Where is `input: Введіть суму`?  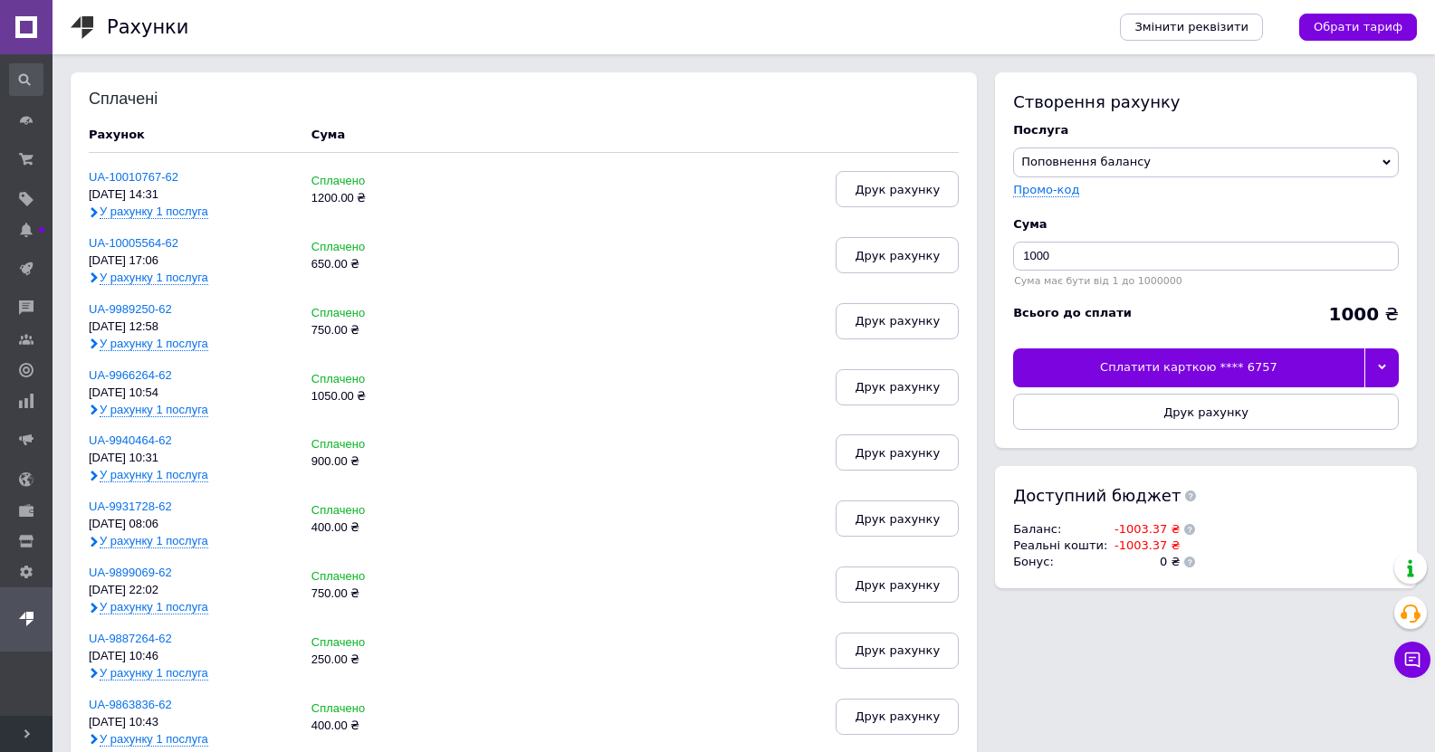 input: Введіть суму is located at coordinates (1206, 256).